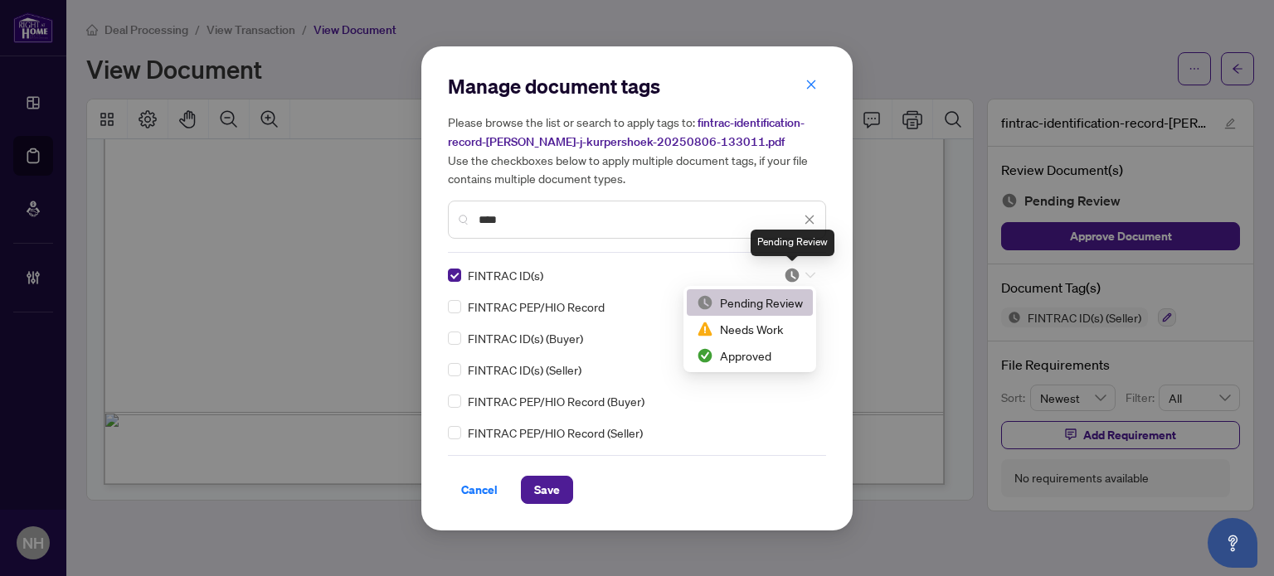  I want to click on h5: Please browse the list or search to apply tags to: Use the checkboxes below to apply multiple doc..., so click(637, 150).